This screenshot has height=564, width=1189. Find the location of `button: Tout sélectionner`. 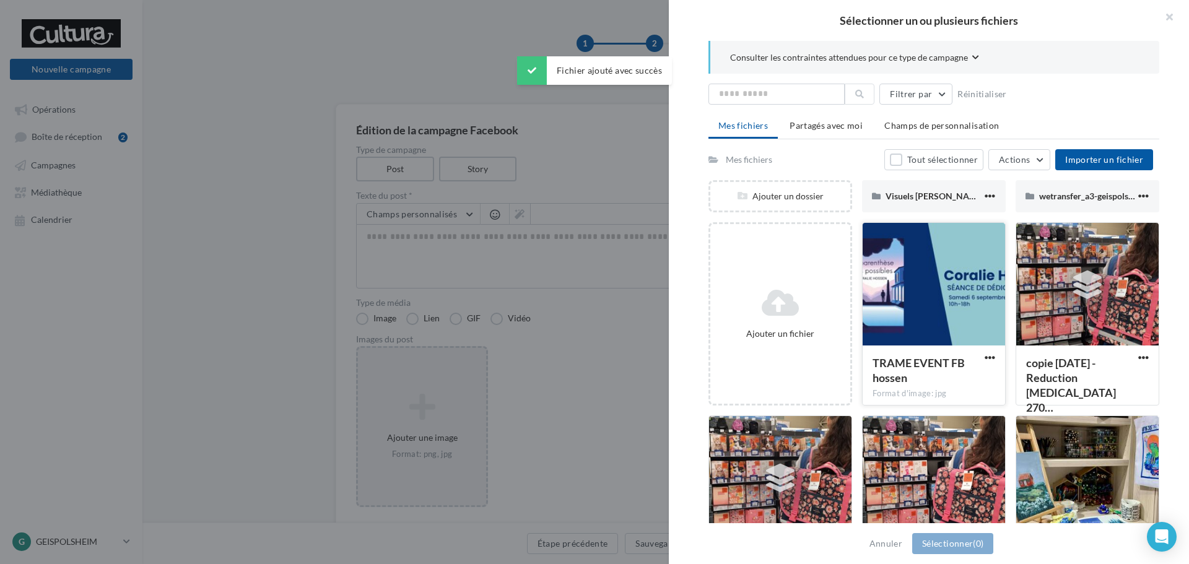

button: Tout sélectionner is located at coordinates (934, 160).